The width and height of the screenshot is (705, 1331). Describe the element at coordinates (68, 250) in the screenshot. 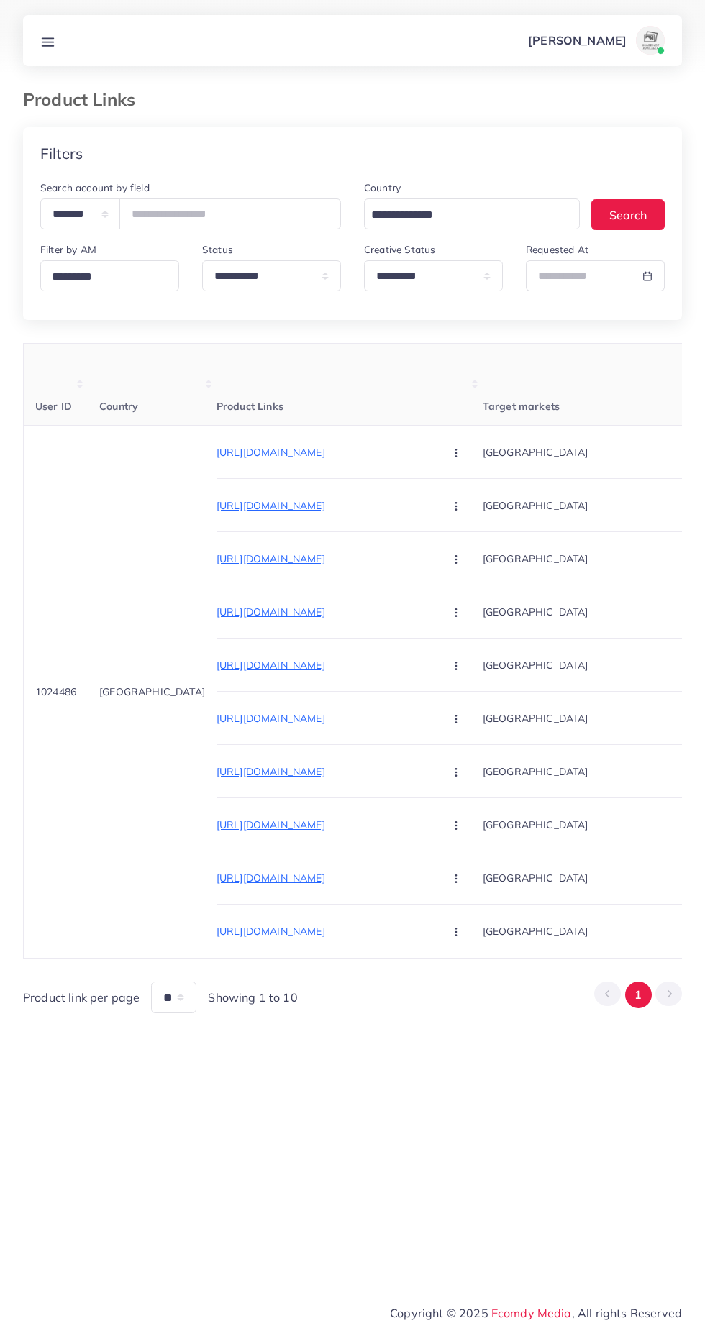

I see `label: Filter by AM` at that location.